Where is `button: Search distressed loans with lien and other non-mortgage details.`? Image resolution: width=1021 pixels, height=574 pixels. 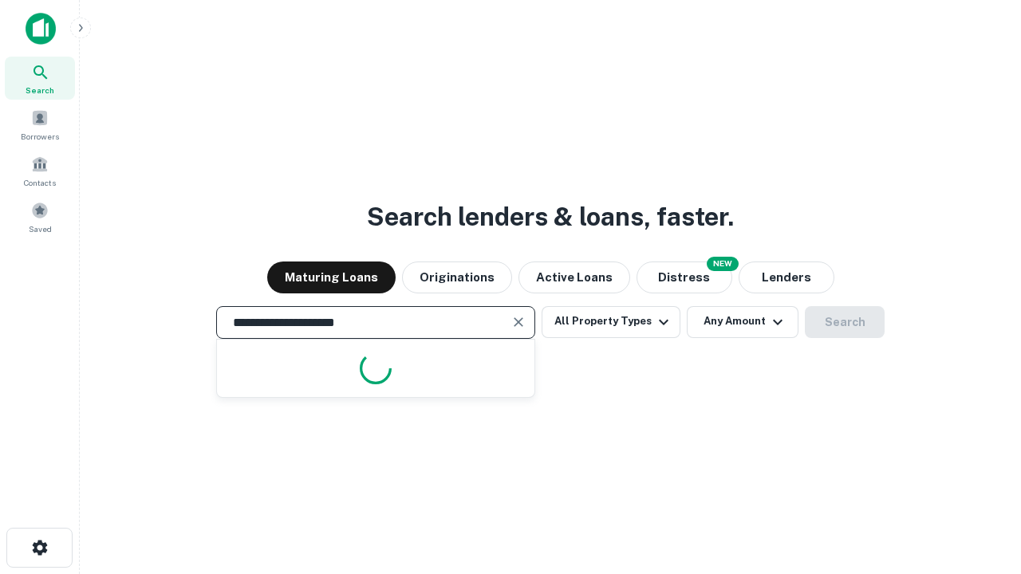 button: Search distressed loans with lien and other non-mortgage details. is located at coordinates (684, 277).